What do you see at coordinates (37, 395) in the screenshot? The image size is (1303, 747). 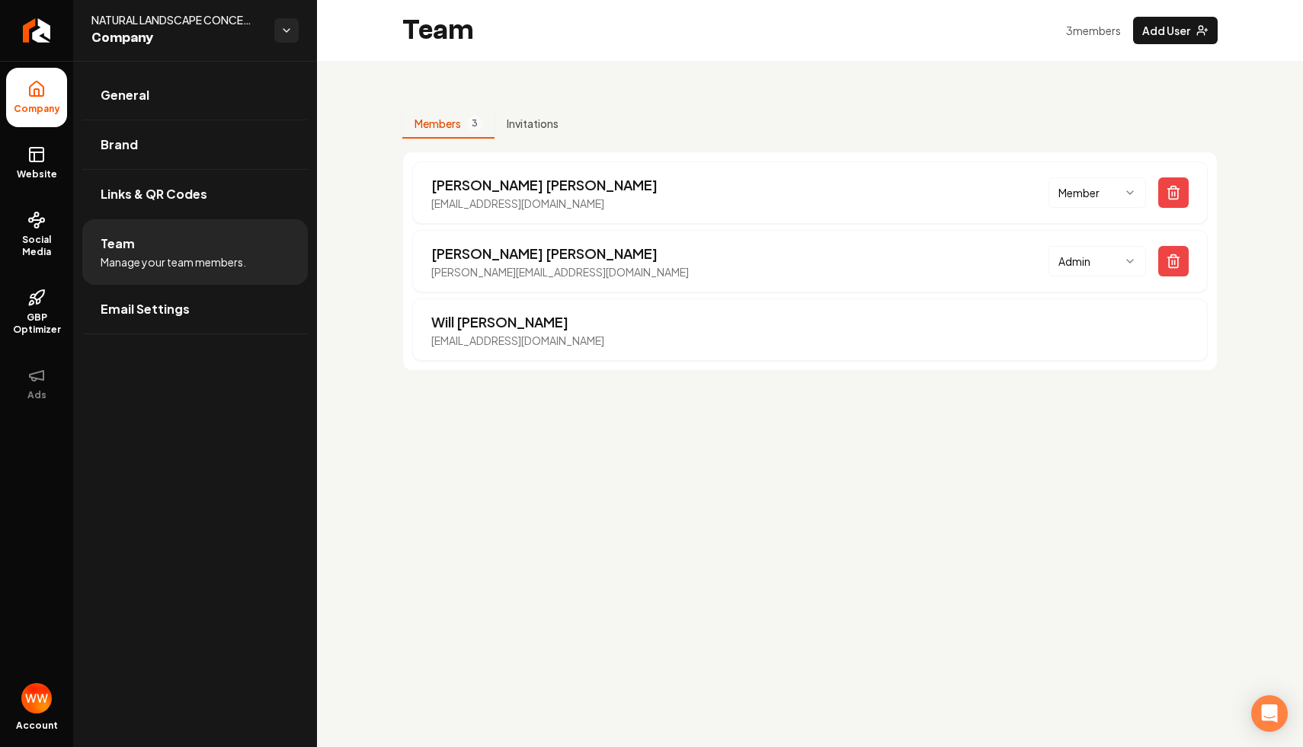 I see `span: Ads` at bounding box center [37, 395].